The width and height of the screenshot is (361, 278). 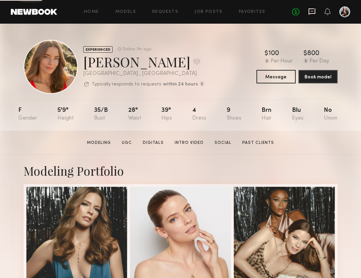 I want to click on a: Modeling, so click(x=99, y=143).